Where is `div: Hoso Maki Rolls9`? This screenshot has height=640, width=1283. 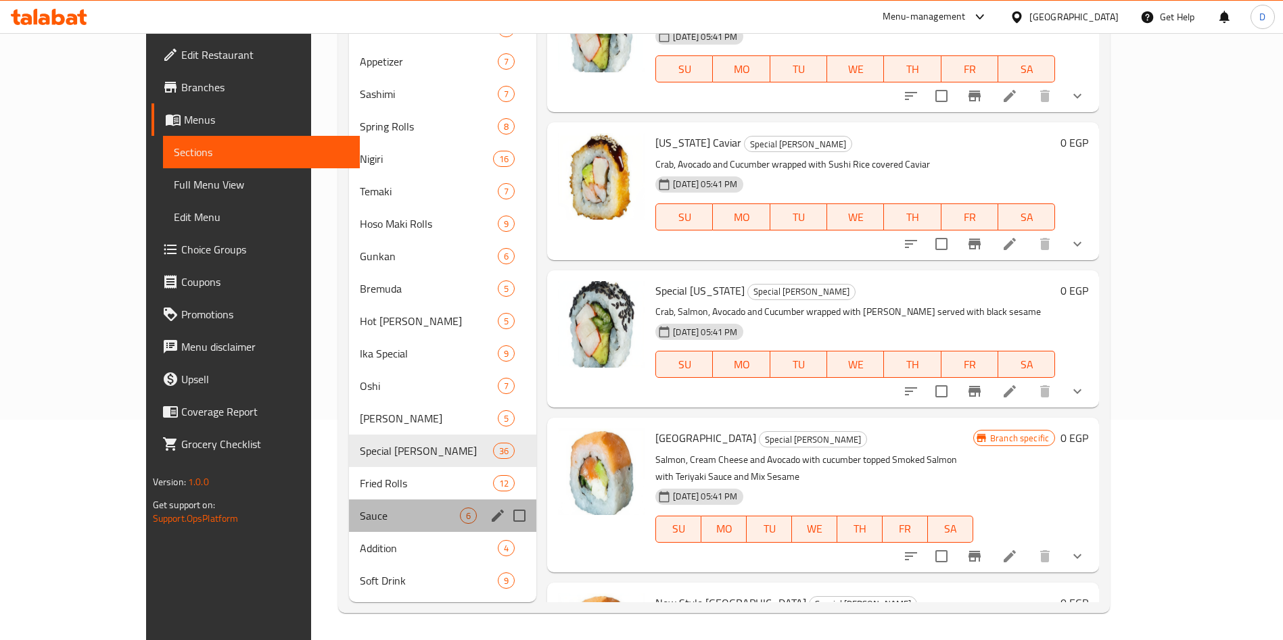 div: Hoso Maki Rolls9 is located at coordinates (442, 224).